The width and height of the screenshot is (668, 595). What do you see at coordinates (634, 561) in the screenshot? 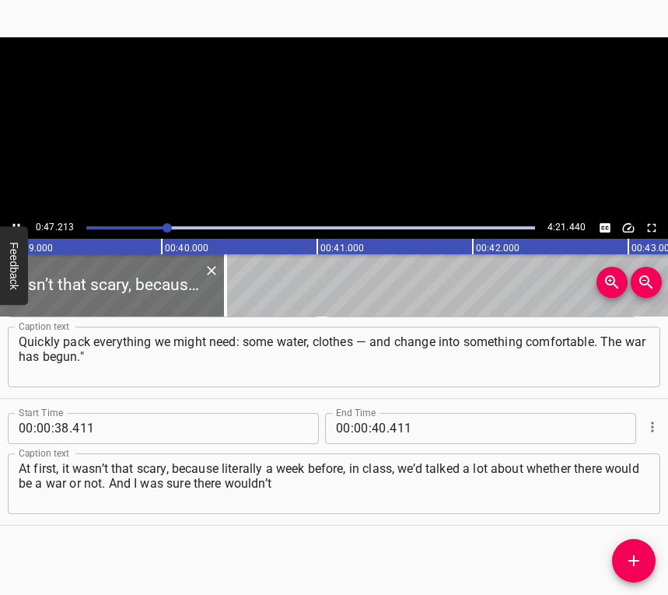
I see `button: Add Cue` at bounding box center [634, 561].